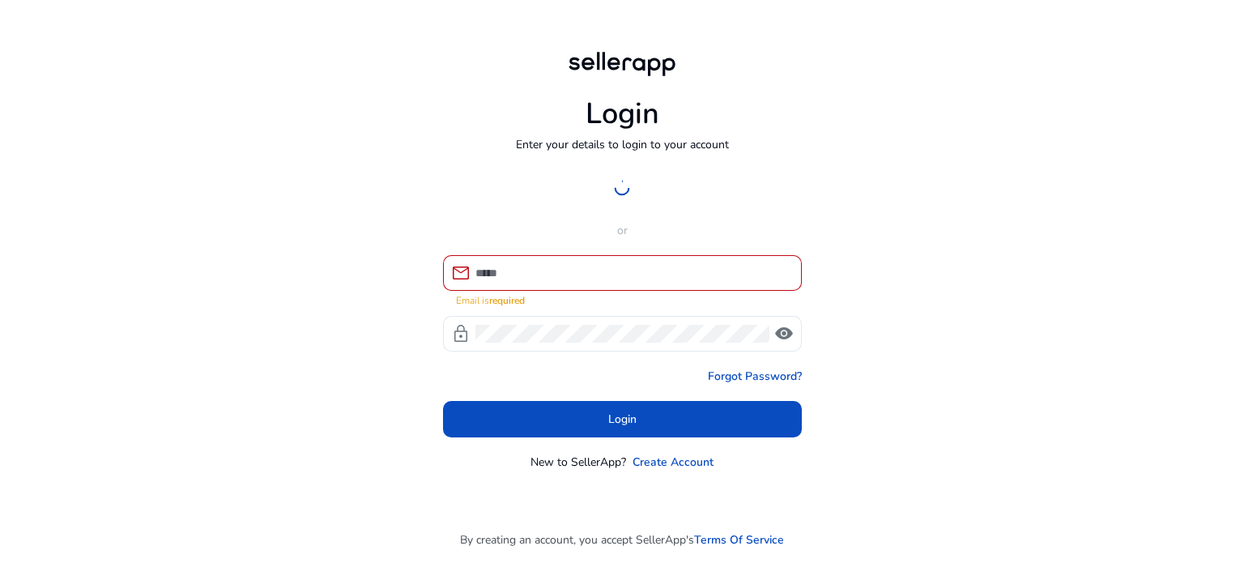 This screenshot has height=563, width=1244. I want to click on mat-error: Email is, so click(622, 299).